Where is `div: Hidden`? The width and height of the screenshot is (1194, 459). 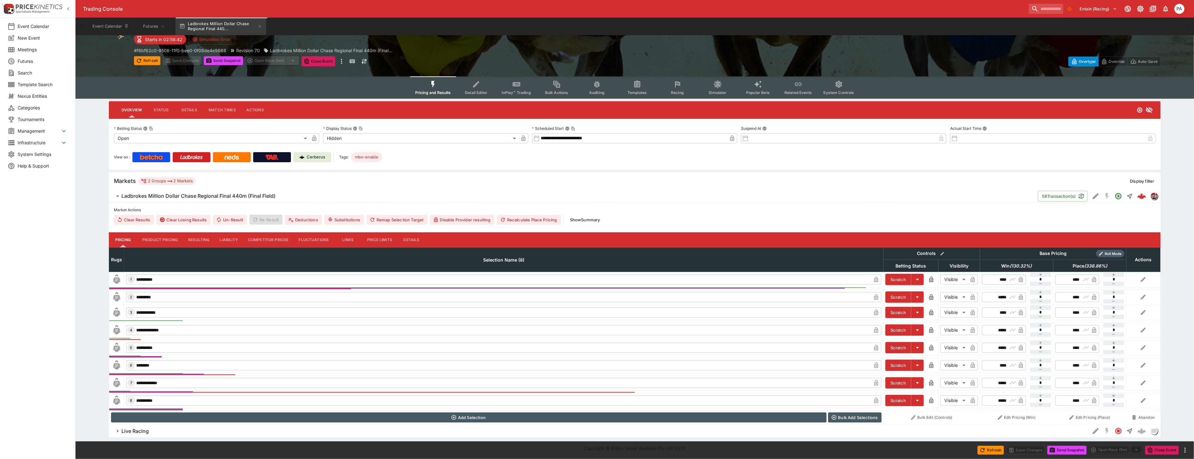 div: Hidden is located at coordinates (421, 138).